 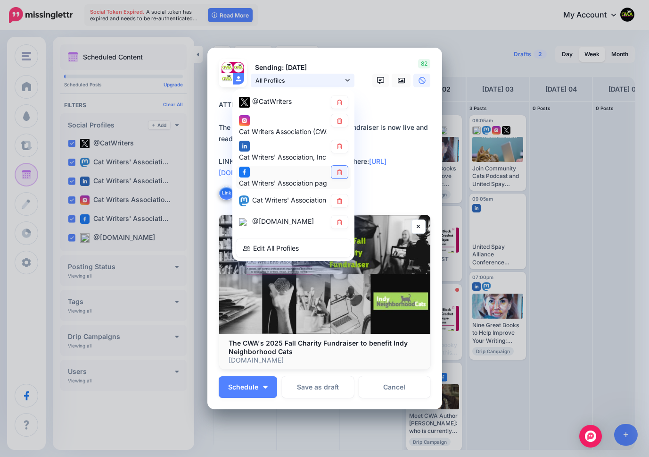 What do you see at coordinates (289, 199) in the screenshot?
I see `span: Cat Writers' Association` at bounding box center [289, 199].